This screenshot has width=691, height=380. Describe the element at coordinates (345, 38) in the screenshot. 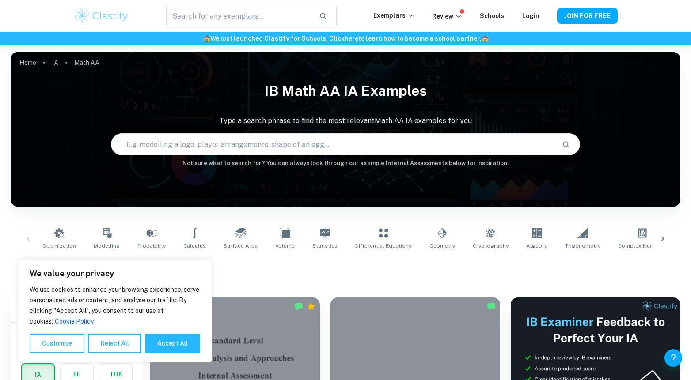

I see `h6: We just launched Clastify for Schools. Click to learn how to become a school partner.` at that location.